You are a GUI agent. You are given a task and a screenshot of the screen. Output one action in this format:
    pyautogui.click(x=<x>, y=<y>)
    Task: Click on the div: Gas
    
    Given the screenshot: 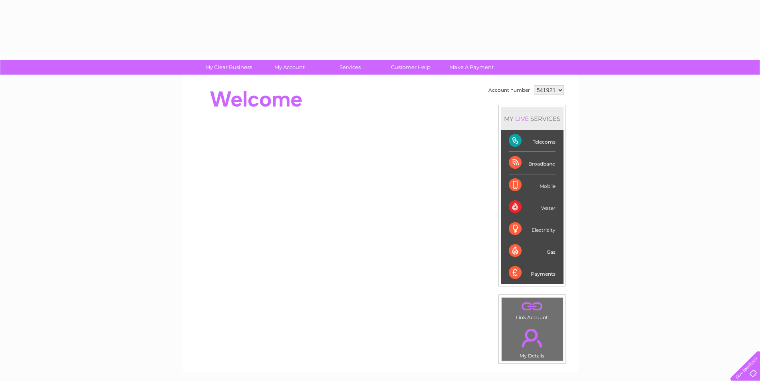 What is the action you would take?
    pyautogui.click(x=532, y=251)
    